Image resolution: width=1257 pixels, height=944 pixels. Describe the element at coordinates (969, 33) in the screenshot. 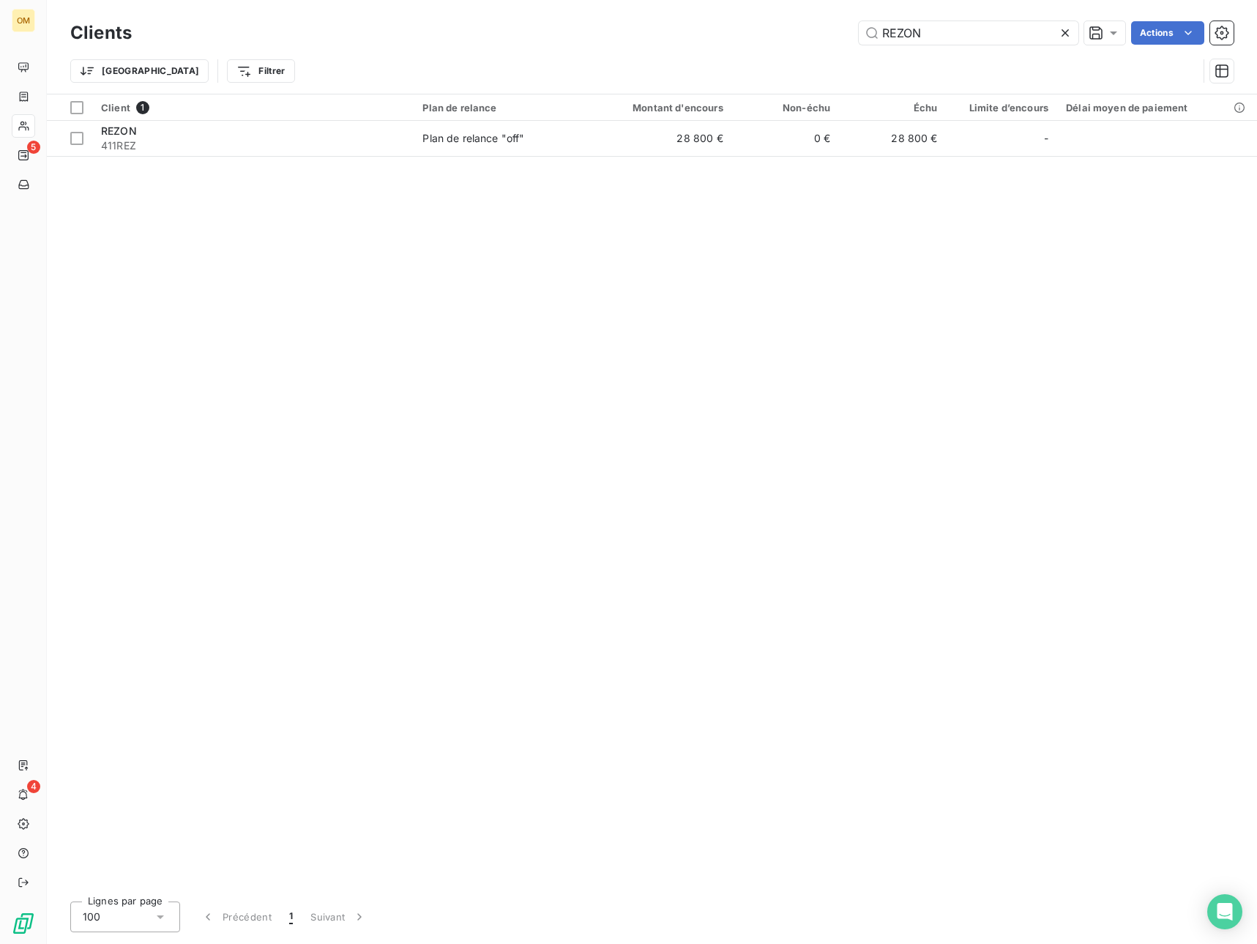

I see `input: Rechercher` at that location.